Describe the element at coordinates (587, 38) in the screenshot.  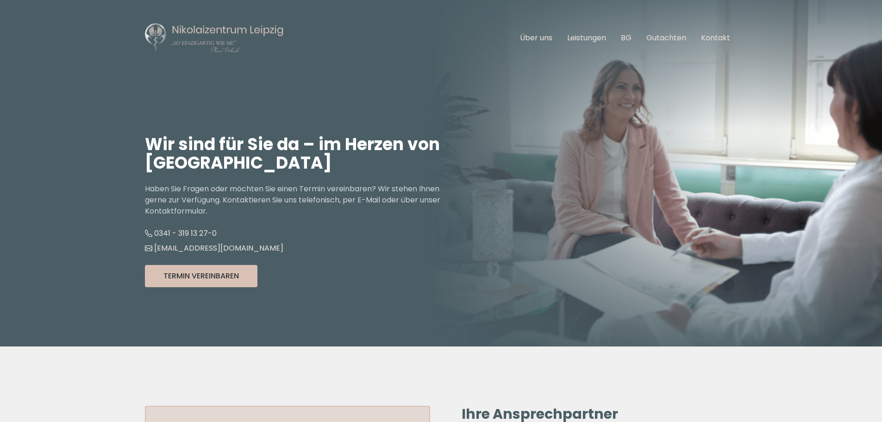
I see `a: Leistungen` at that location.